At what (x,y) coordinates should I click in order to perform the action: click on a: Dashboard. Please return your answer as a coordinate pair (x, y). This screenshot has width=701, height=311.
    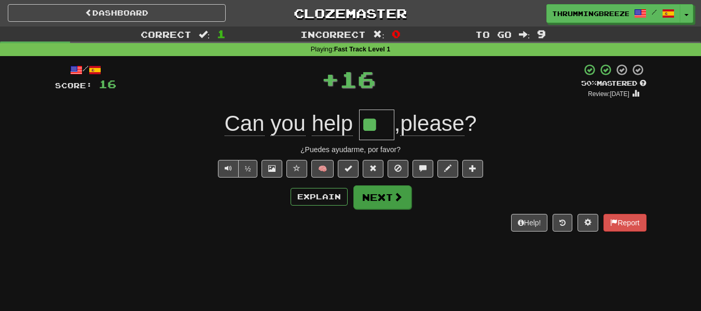
    Looking at the image, I should click on (117, 13).